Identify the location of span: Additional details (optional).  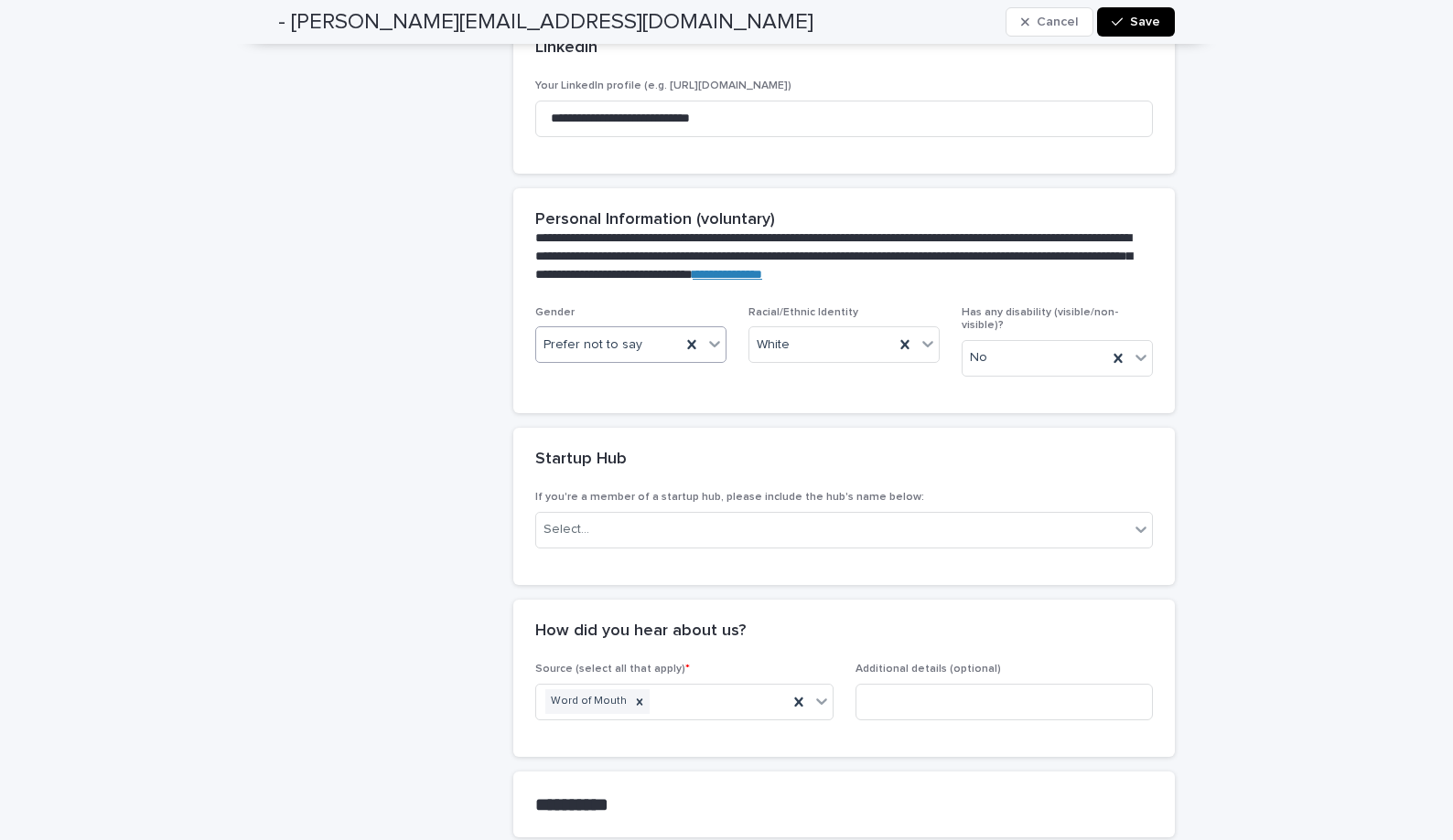
(928, 670).